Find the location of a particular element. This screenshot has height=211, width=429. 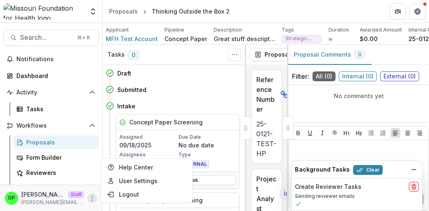

a: Dashboard is located at coordinates (51, 75).